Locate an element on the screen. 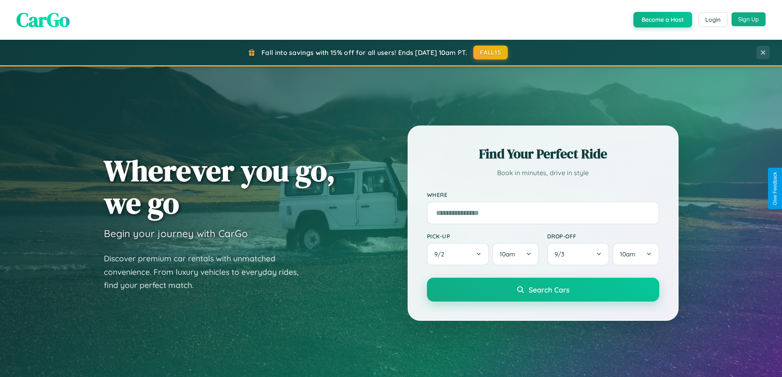 This screenshot has width=782, height=377. span: Search Cars is located at coordinates (549, 290).